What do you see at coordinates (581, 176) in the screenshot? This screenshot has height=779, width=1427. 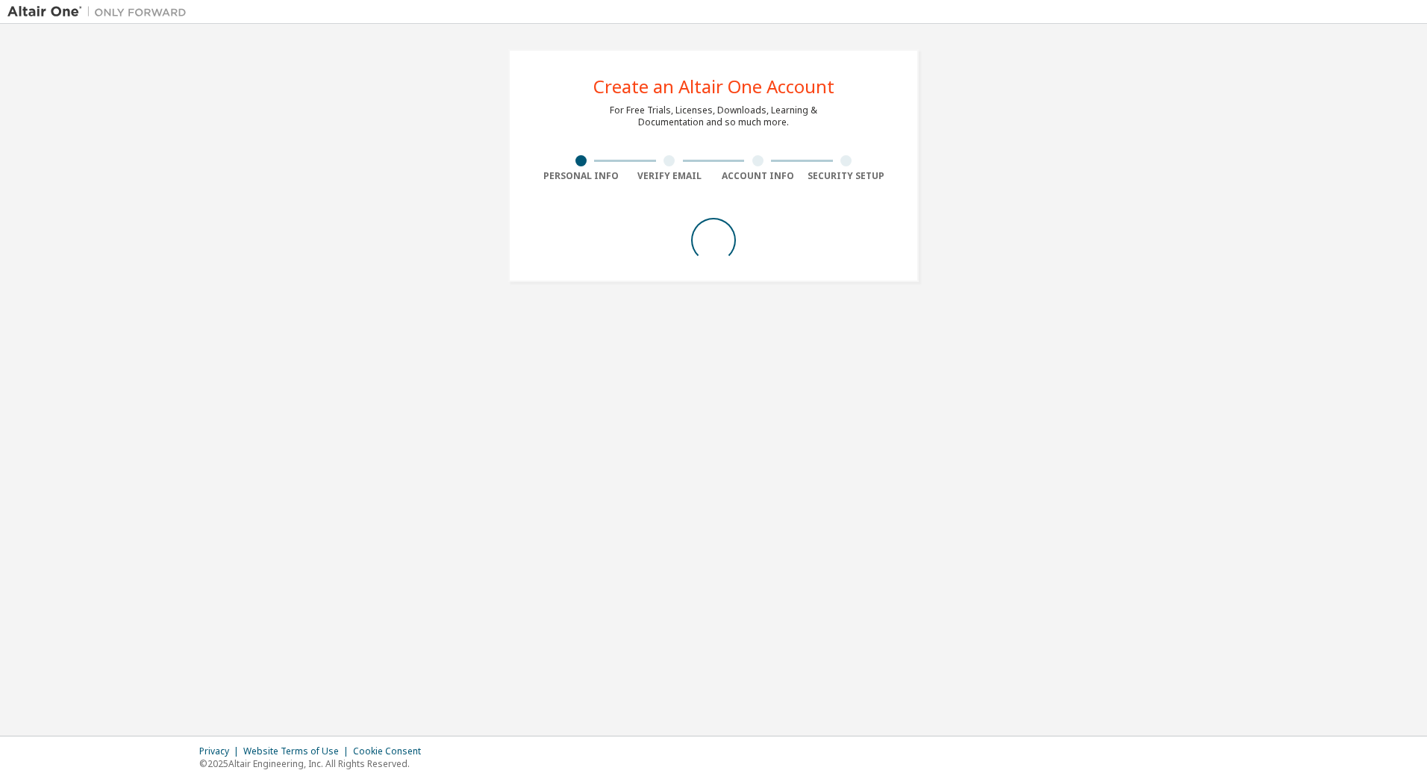 I see `div: Personal Info` at bounding box center [581, 176].